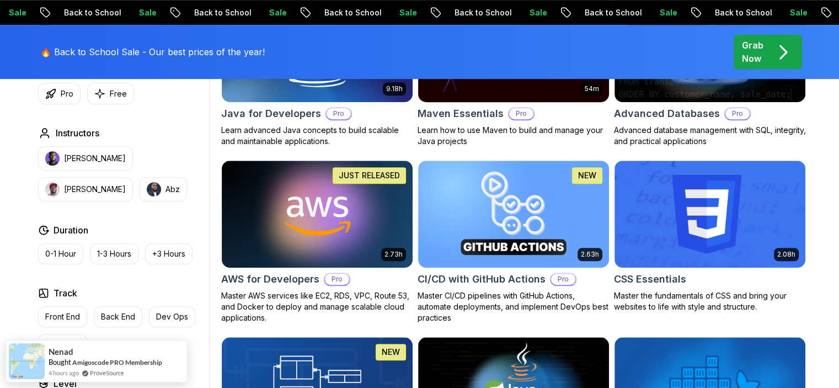 The image size is (839, 388). Describe the element at coordinates (118, 316) in the screenshot. I see `button: Back End` at that location.